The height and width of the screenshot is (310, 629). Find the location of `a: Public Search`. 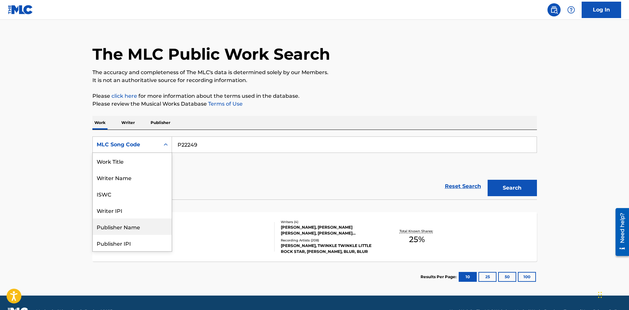

a: Public Search is located at coordinates (554, 10).